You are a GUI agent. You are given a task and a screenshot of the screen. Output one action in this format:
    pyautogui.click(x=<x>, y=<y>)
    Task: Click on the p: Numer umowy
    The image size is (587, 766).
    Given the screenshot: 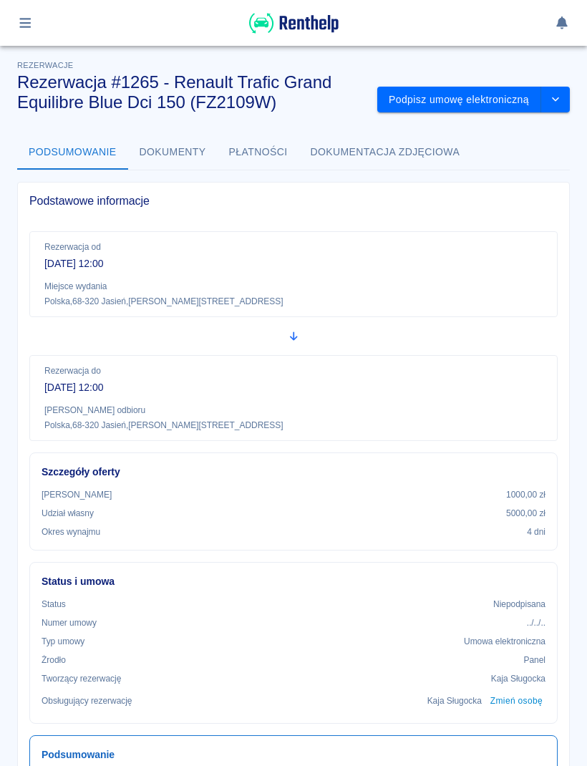 What is the action you would take?
    pyautogui.click(x=69, y=623)
    